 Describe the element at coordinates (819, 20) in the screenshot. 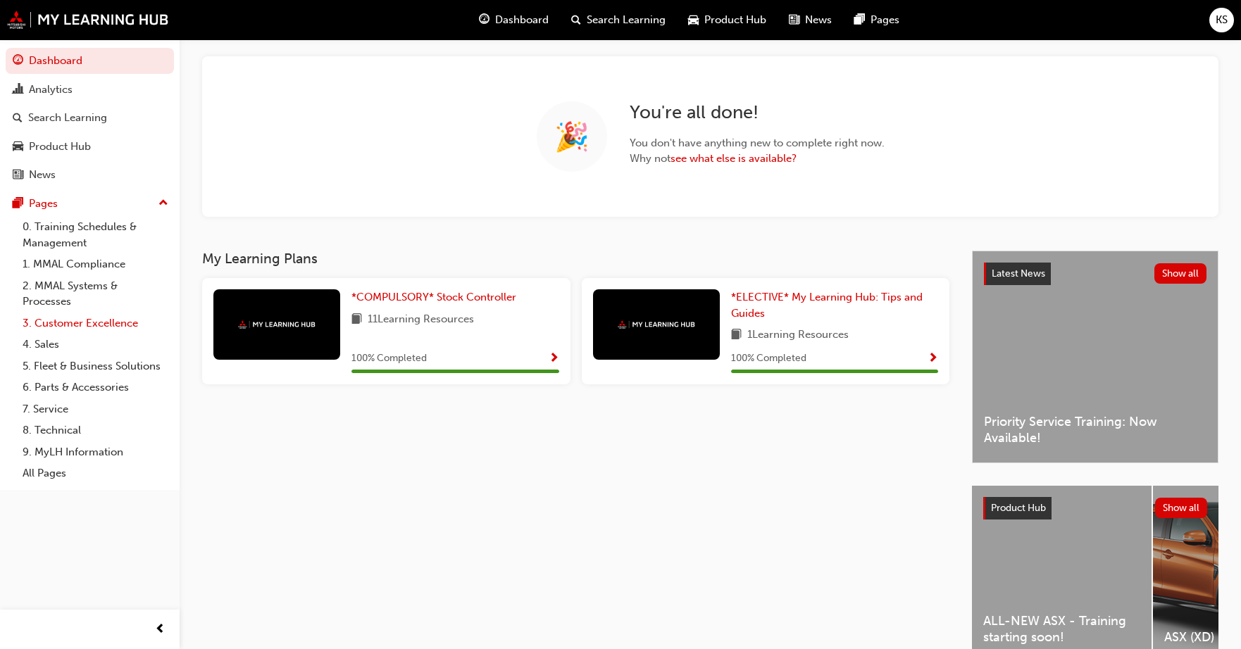

I see `span: News` at that location.